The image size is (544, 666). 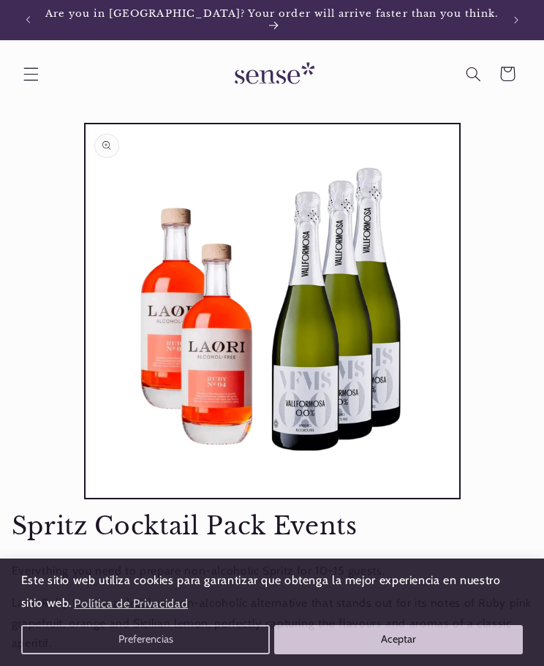 What do you see at coordinates (399, 640) in the screenshot?
I see `button: Aceptar` at bounding box center [399, 640].